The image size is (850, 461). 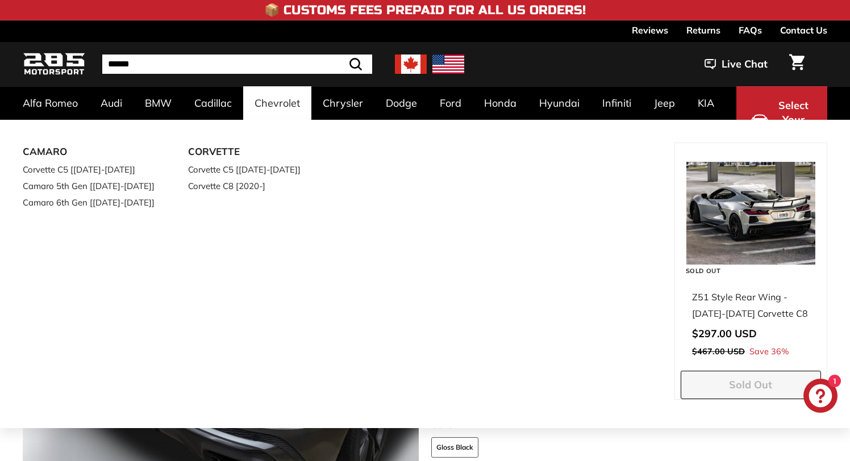 I want to click on a: Infiniti, so click(x=616, y=103).